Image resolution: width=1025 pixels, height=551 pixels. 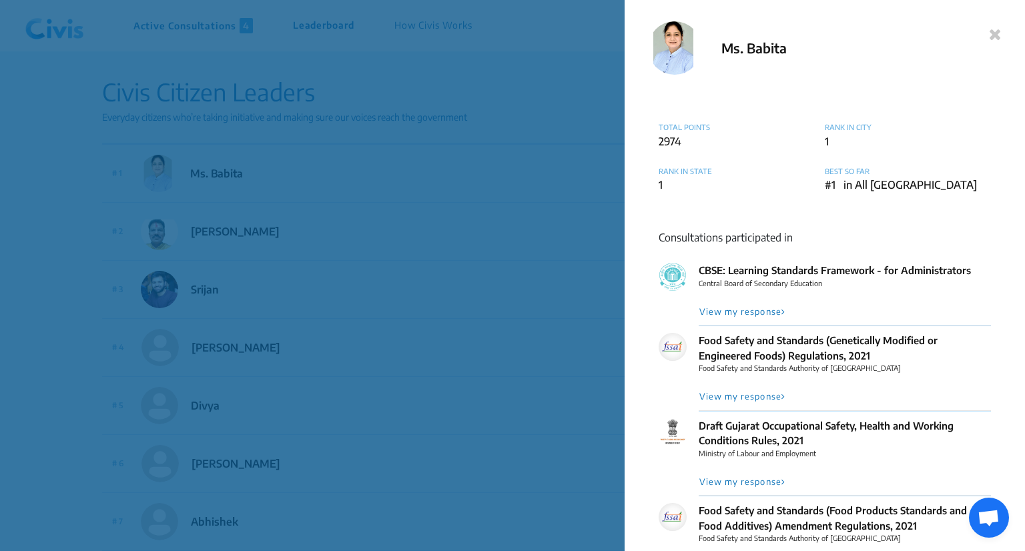 What do you see at coordinates (907, 171) in the screenshot?
I see `p: BEST SO FAR` at bounding box center [907, 171].